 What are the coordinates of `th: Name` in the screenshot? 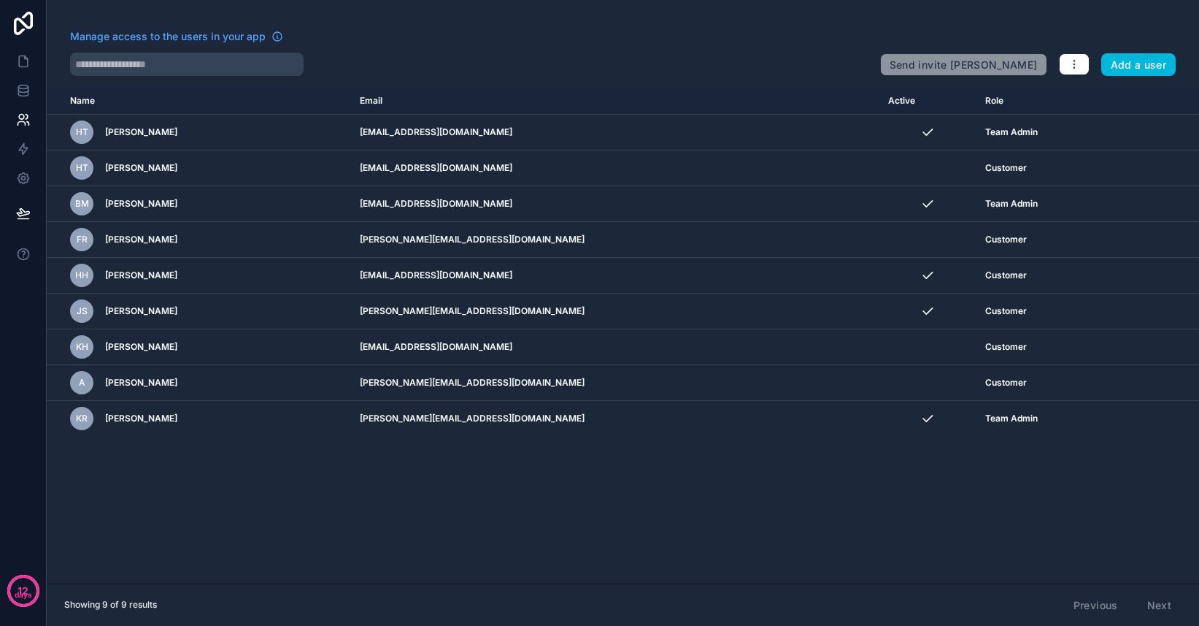 It's located at (199, 101).